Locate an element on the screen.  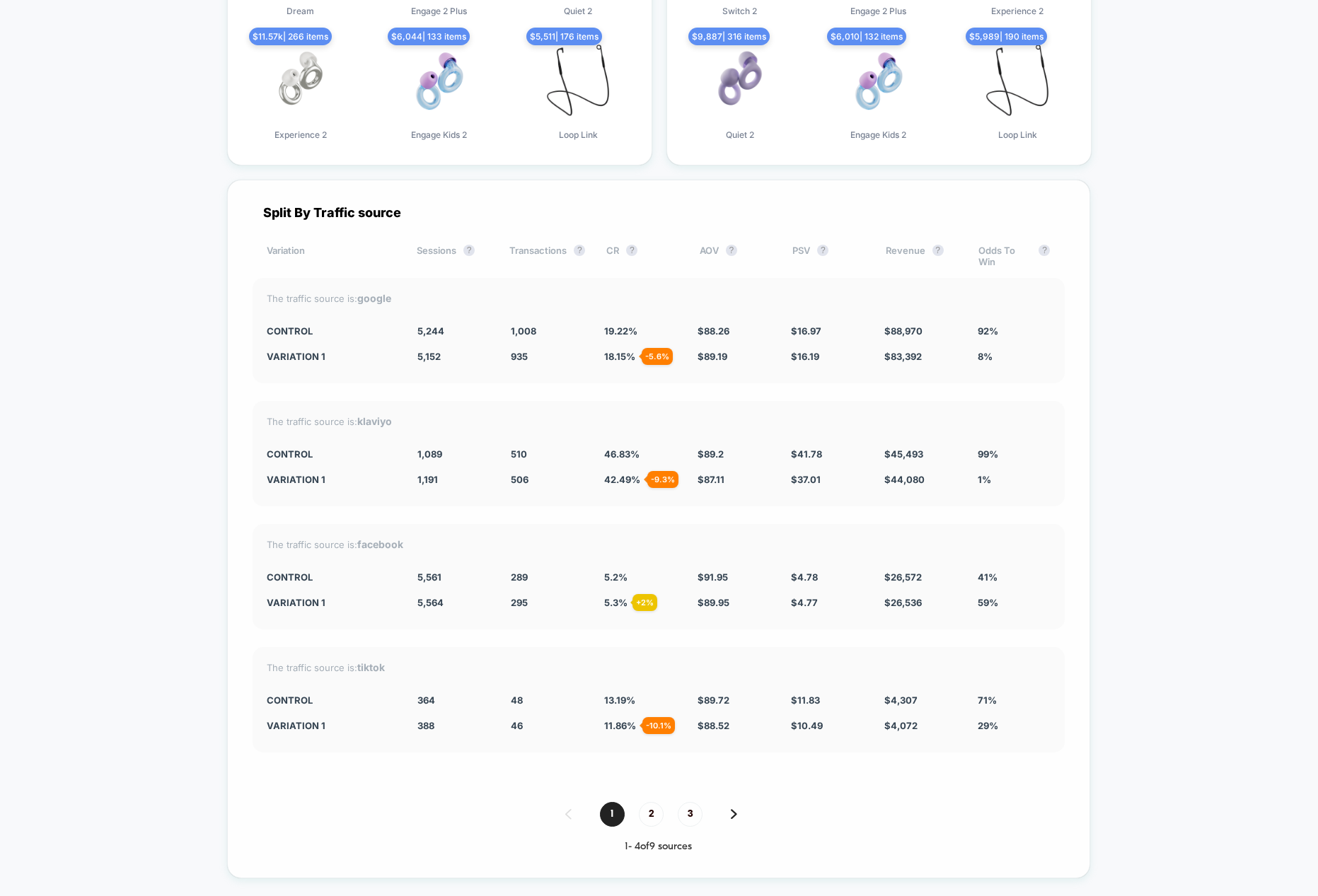
span: 364 is located at coordinates (425, 700).